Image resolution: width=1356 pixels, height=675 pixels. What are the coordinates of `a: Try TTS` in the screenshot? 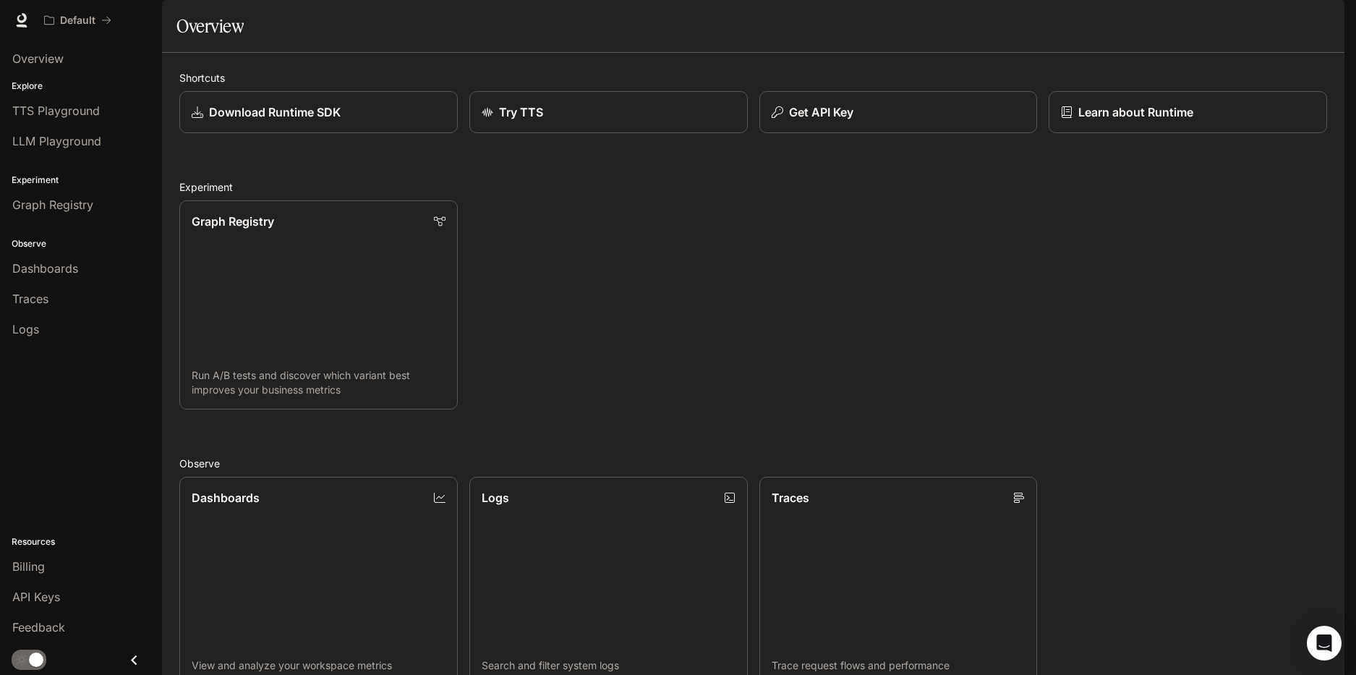 It's located at (608, 112).